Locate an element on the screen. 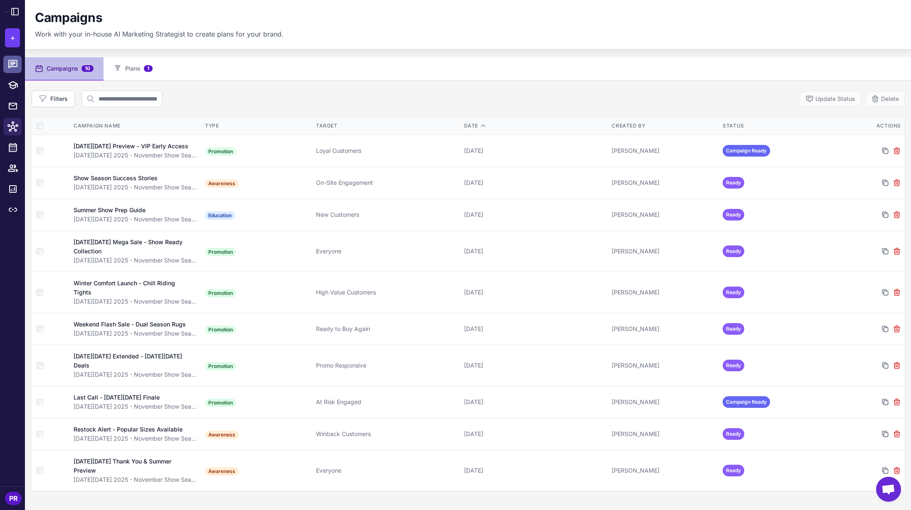  div: Type is located at coordinates (257, 126).